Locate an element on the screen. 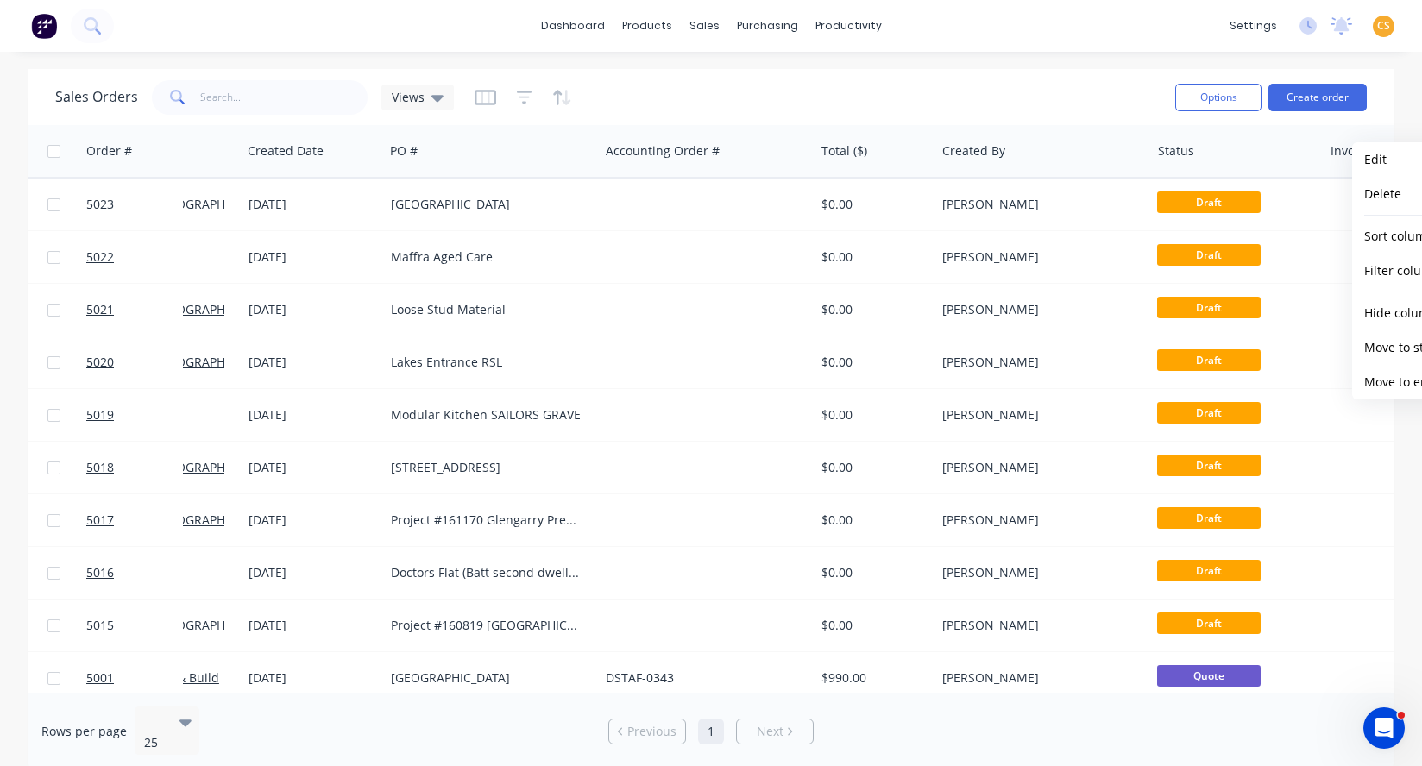 This screenshot has width=1422, height=766. a: 5022 is located at coordinates (138, 257).